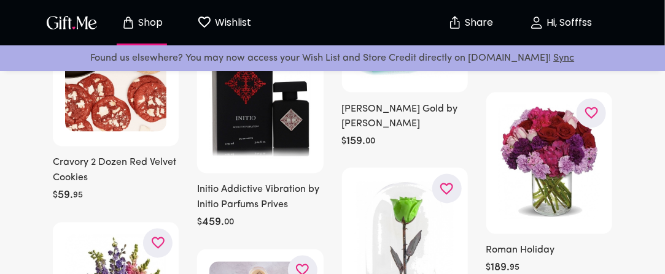 This screenshot has height=274, width=665. Describe the element at coordinates (561, 23) in the screenshot. I see `button: Hi, Sofffss` at that location.